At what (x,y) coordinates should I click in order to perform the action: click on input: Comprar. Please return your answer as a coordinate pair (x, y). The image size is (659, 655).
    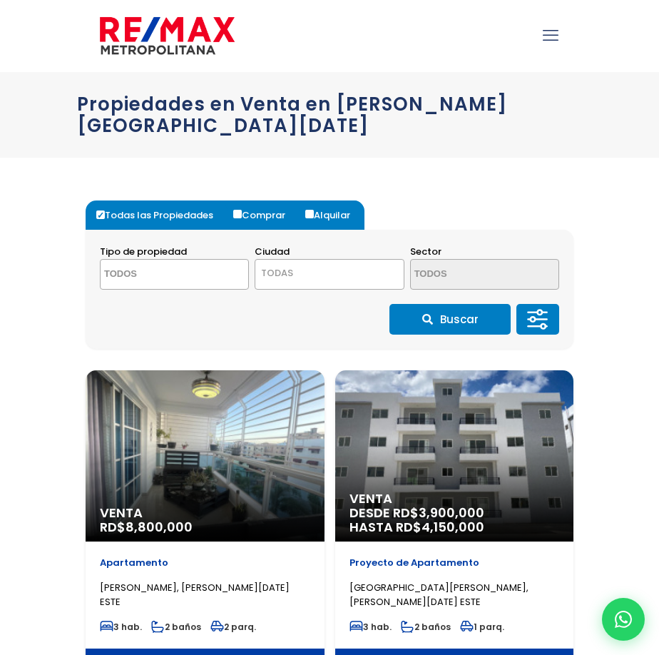
    Looking at the image, I should click on (238, 214).